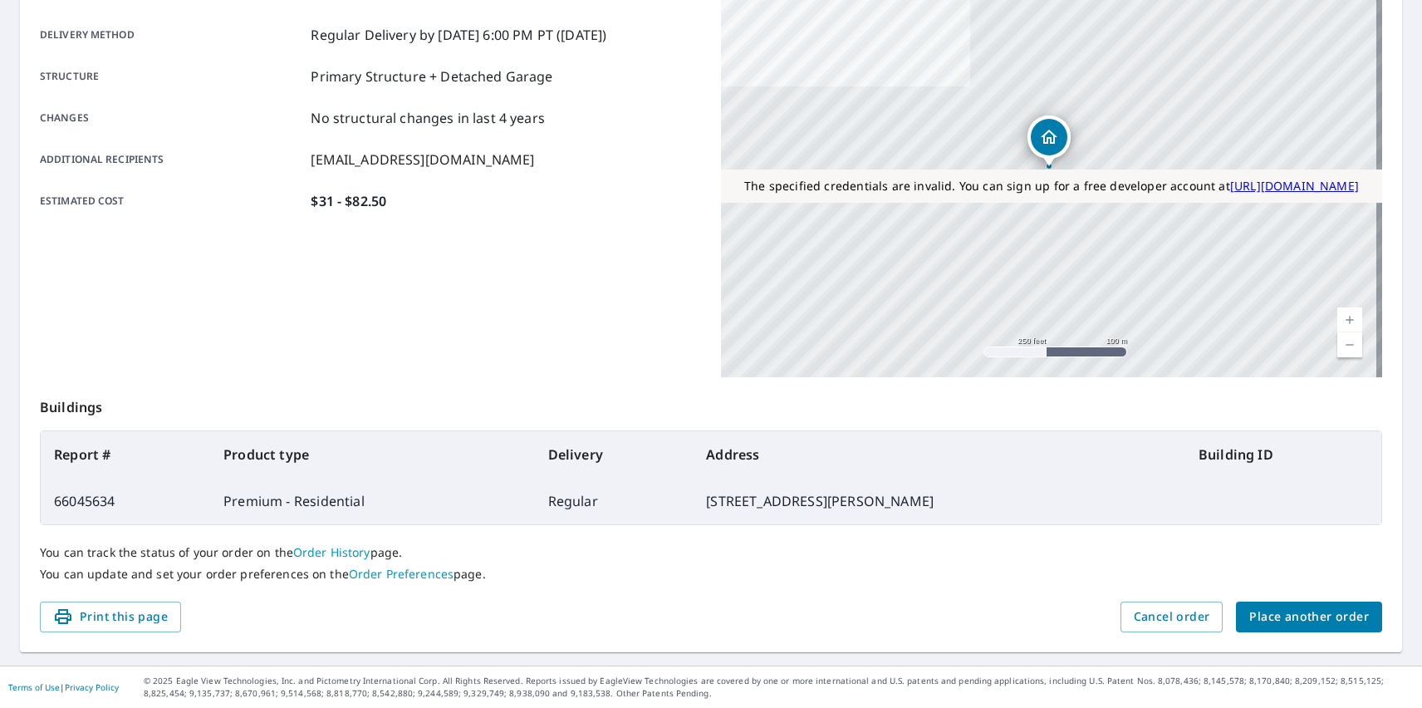  What do you see at coordinates (614, 501) in the screenshot?
I see `td: Regular` at bounding box center [614, 501].